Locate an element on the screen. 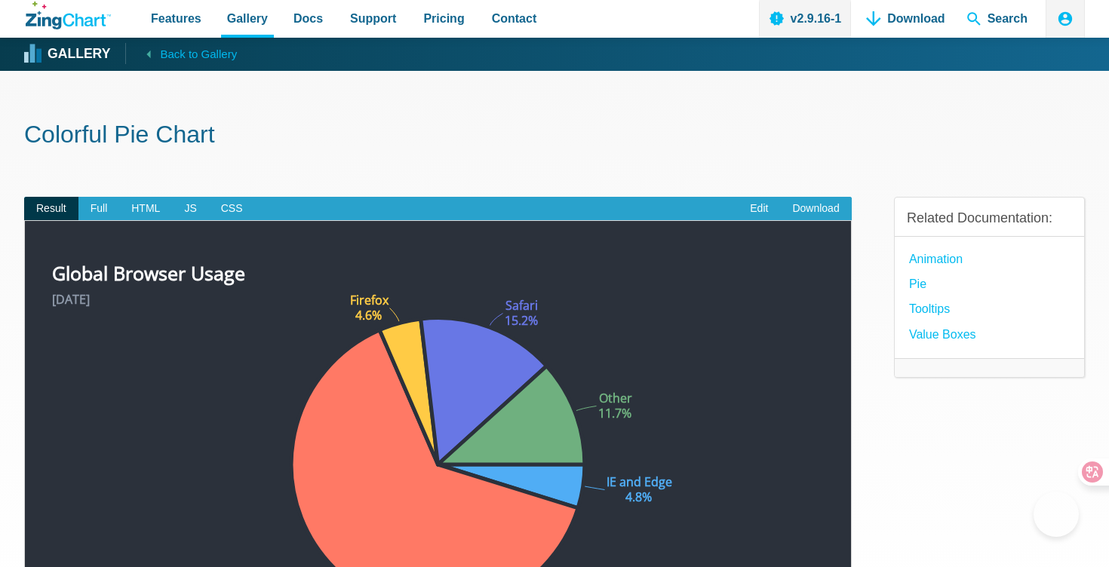 The image size is (1109, 567). span: Pricing is located at coordinates (443, 18).